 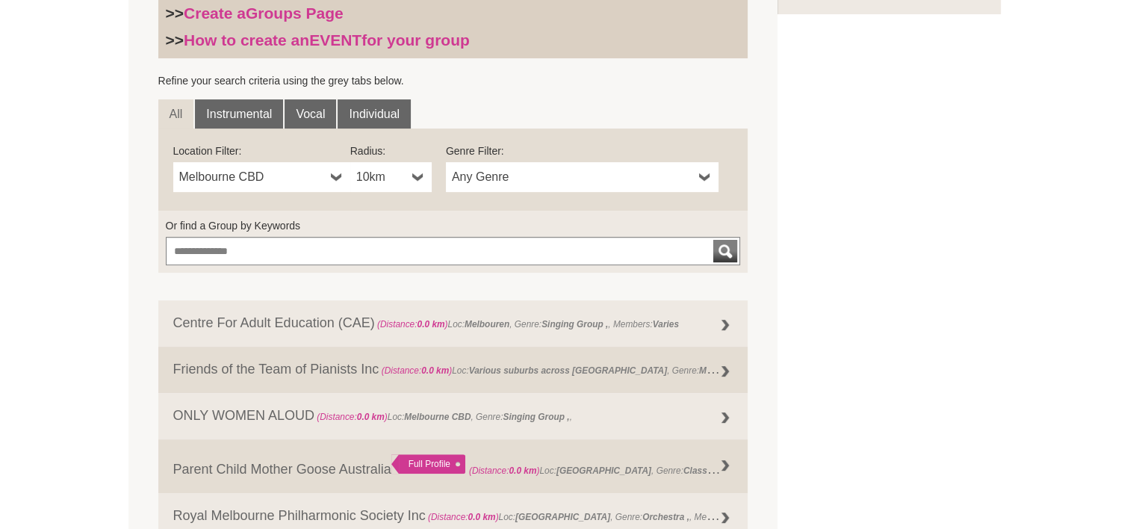 I want to click on a: ONLY WOMEN ALOUD (Distance:0.0 km)Loc:Melbourne CBD, Genre:Singing Group ,,, so click(x=453, y=416).